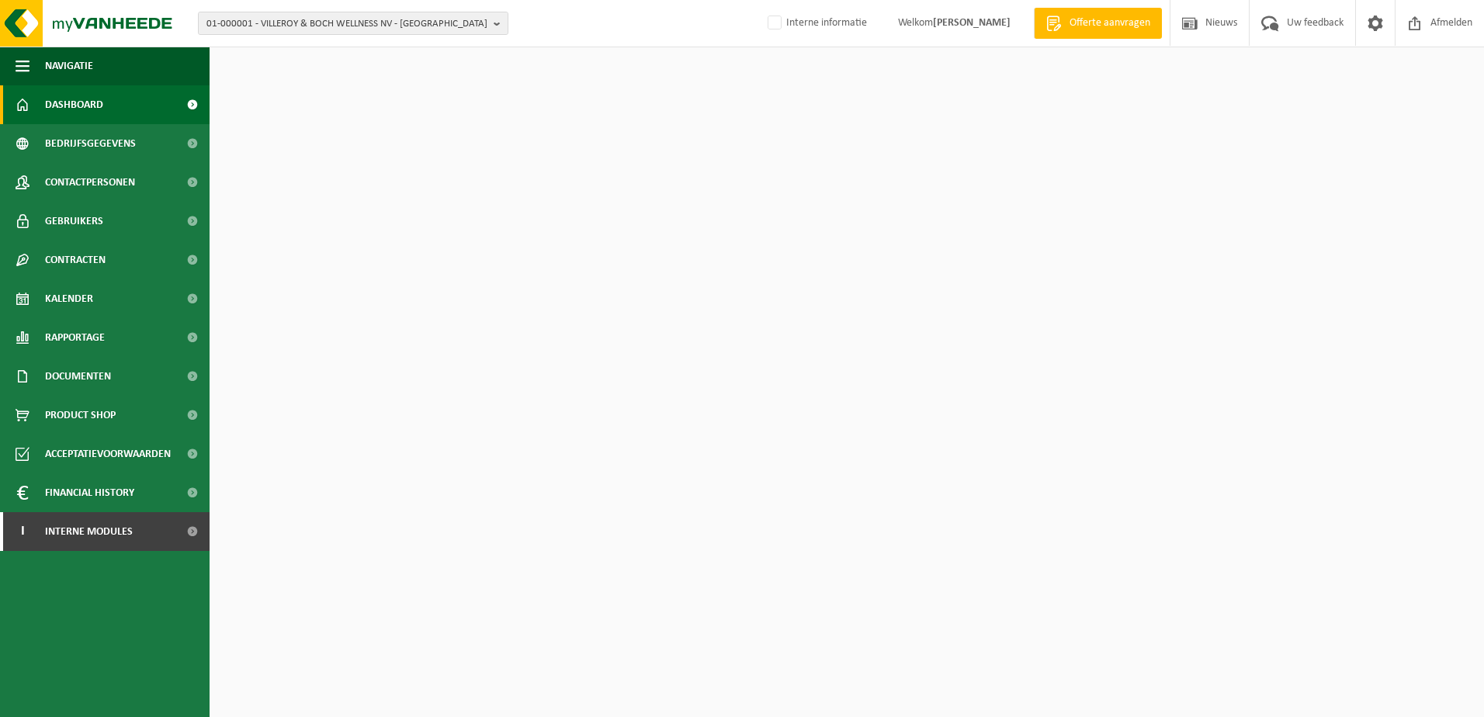 This screenshot has width=1484, height=717. I want to click on span: Product Shop, so click(80, 415).